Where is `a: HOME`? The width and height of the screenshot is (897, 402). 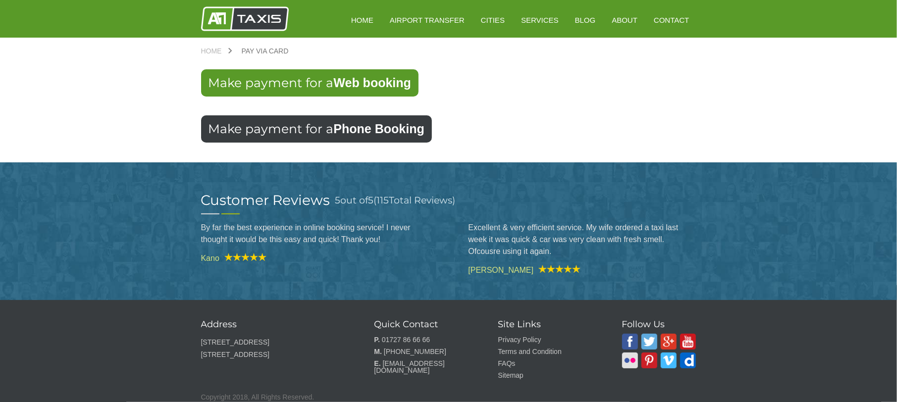 a: HOME is located at coordinates (362, 20).